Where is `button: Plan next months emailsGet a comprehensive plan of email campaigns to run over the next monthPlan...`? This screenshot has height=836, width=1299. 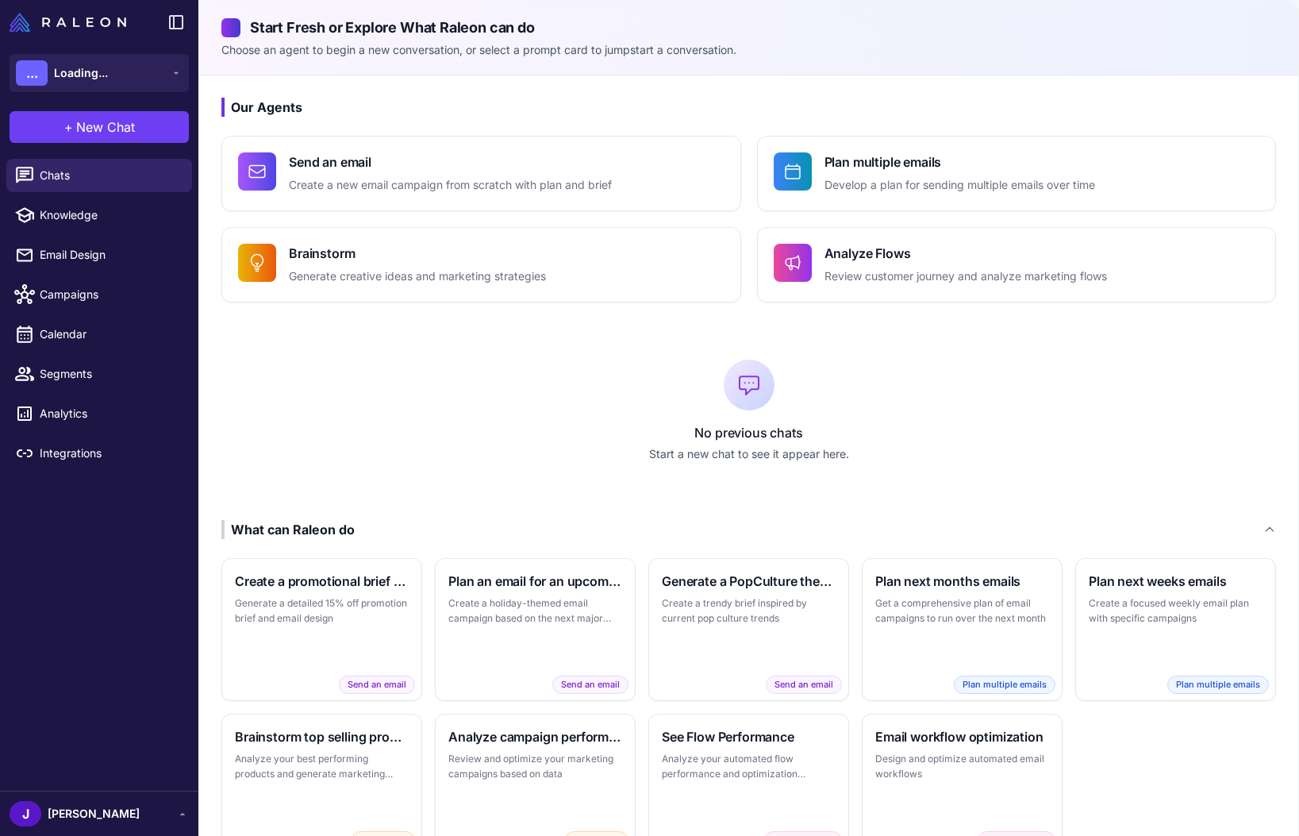
button: Plan next months emailsGet a comprehensive plan of email campaigns to run over the next monthPlan... is located at coordinates (962, 629).